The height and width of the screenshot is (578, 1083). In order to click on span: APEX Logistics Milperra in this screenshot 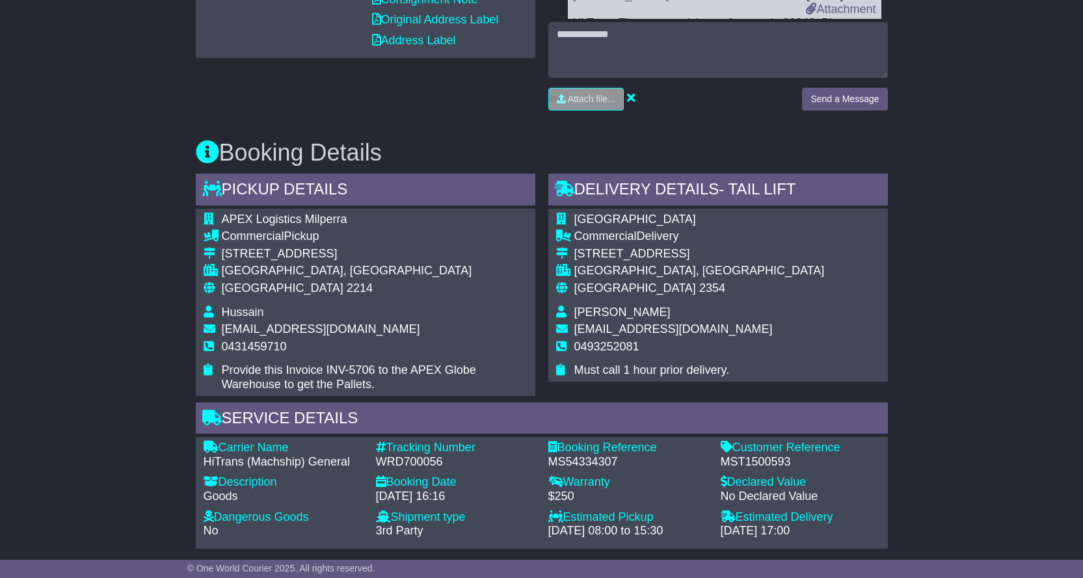, I will do `click(284, 219)`.